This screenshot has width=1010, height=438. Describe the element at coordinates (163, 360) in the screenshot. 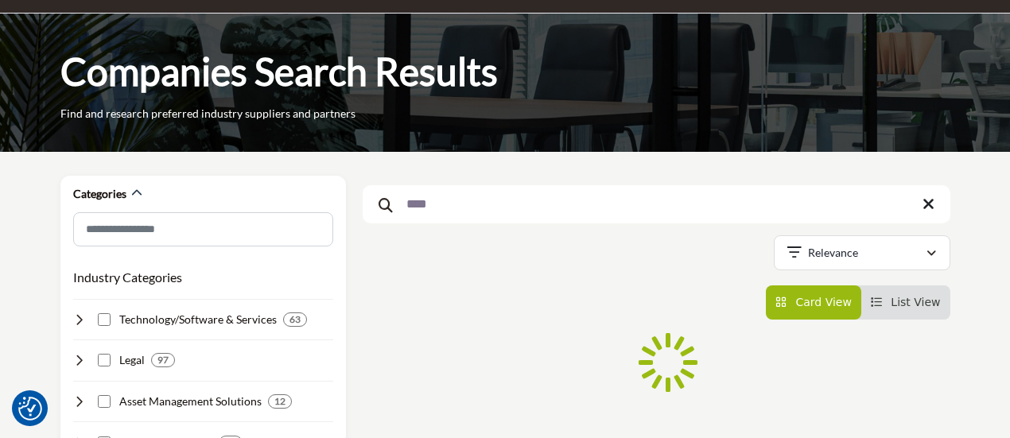

I see `b: 97` at that location.